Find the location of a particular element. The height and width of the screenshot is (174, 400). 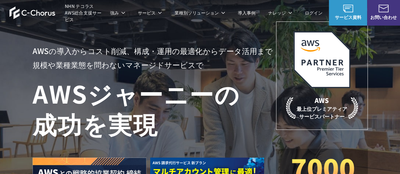

span: NHN テコラス AWS総合支援サービス is located at coordinates (84, 13).